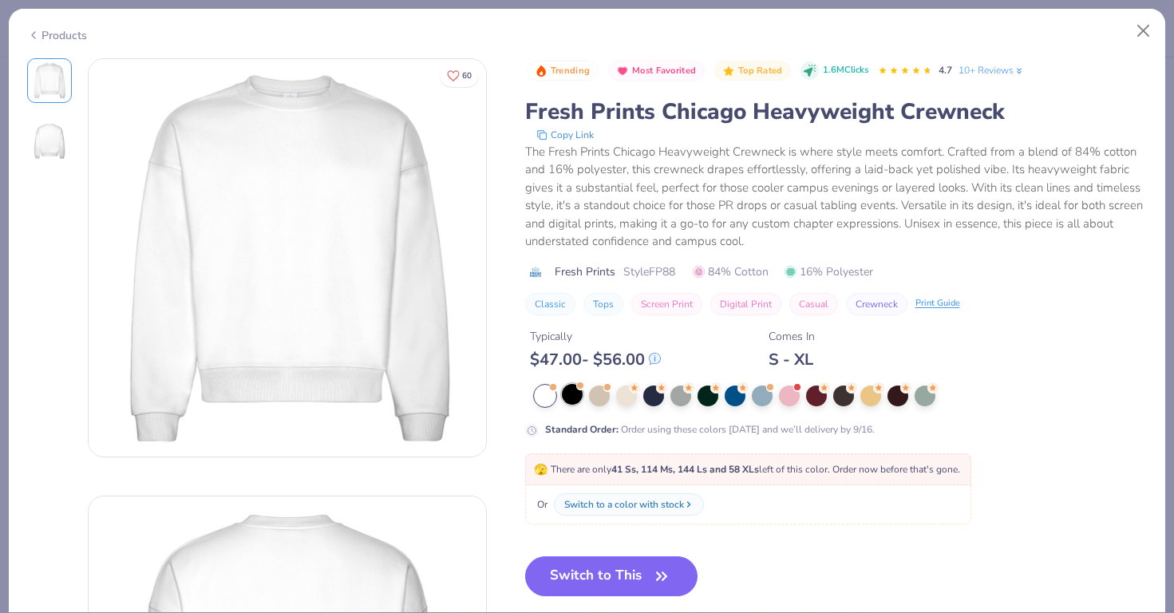  What do you see at coordinates (585, 271) in the screenshot?
I see `span: Fresh Prints` at bounding box center [585, 271].